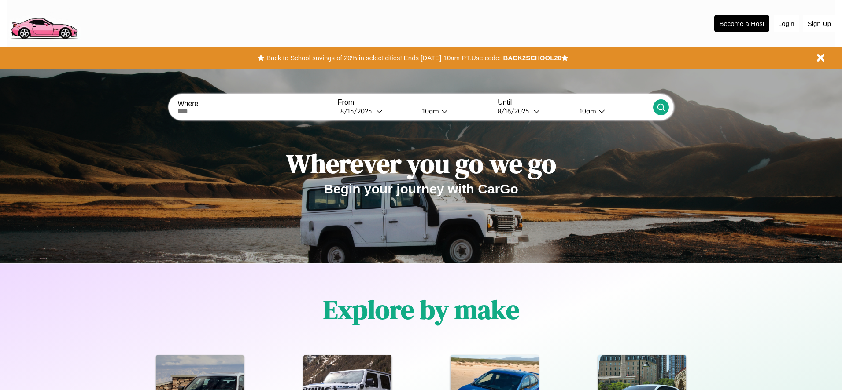  I want to click on label: Where, so click(255, 104).